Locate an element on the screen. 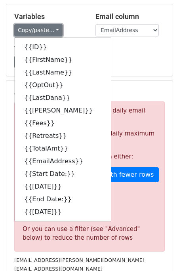 Image resolution: width=179 pixels, height=271 pixels. a: {{Fees}} is located at coordinates (63, 123).